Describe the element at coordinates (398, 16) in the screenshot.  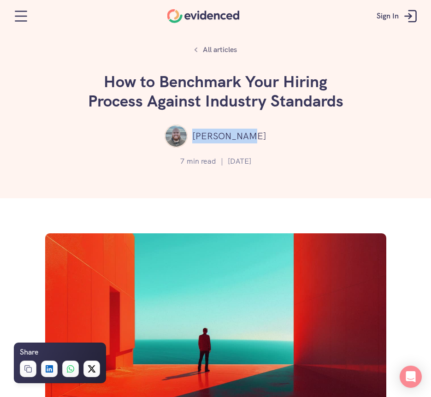
I see `a: Sign In` at that location.